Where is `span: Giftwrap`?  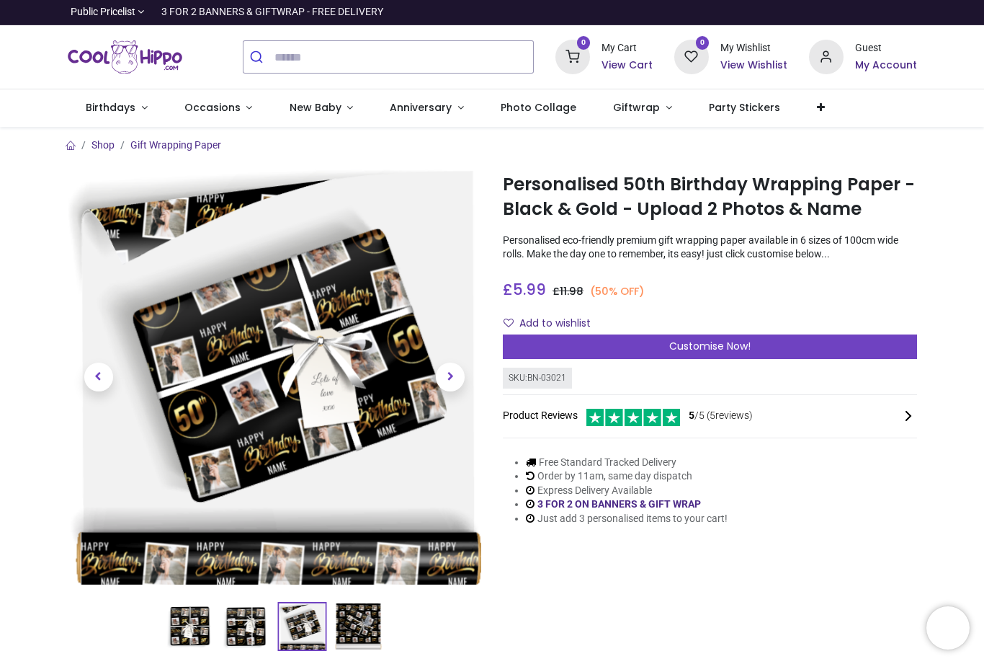 span: Giftwrap is located at coordinates (636, 107).